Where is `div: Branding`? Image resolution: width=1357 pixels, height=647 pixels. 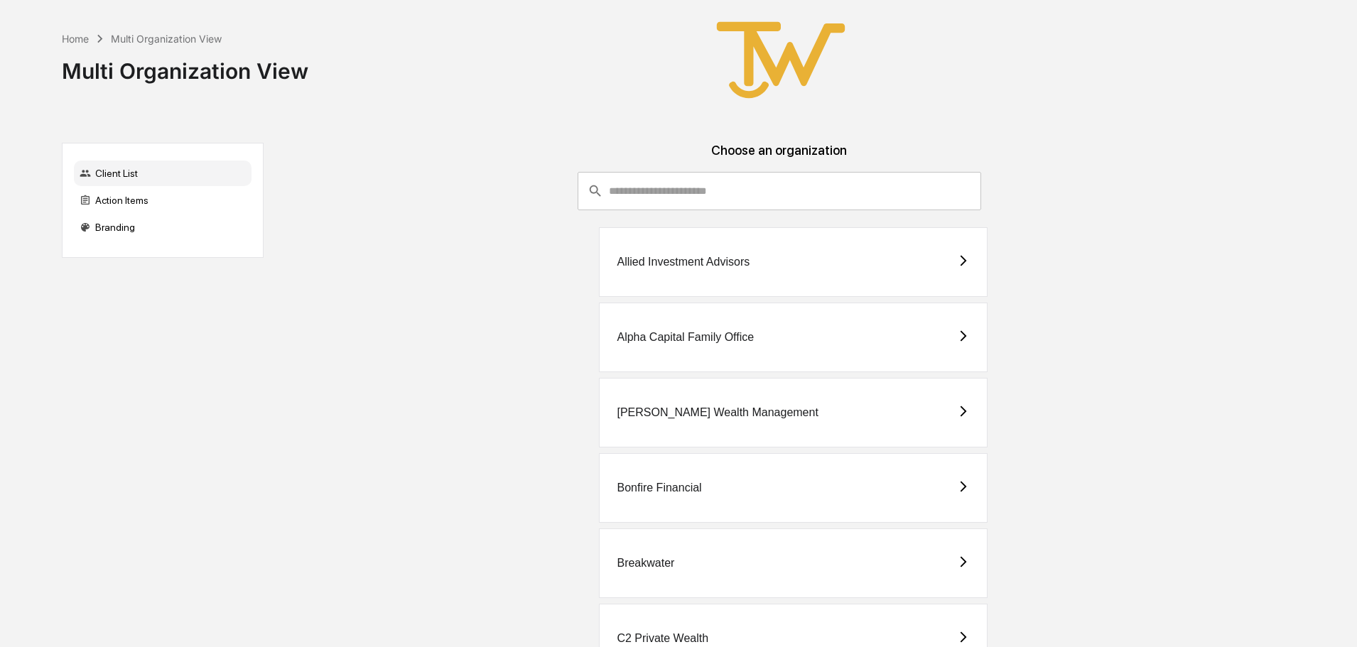
div: Branding is located at coordinates (163, 227).